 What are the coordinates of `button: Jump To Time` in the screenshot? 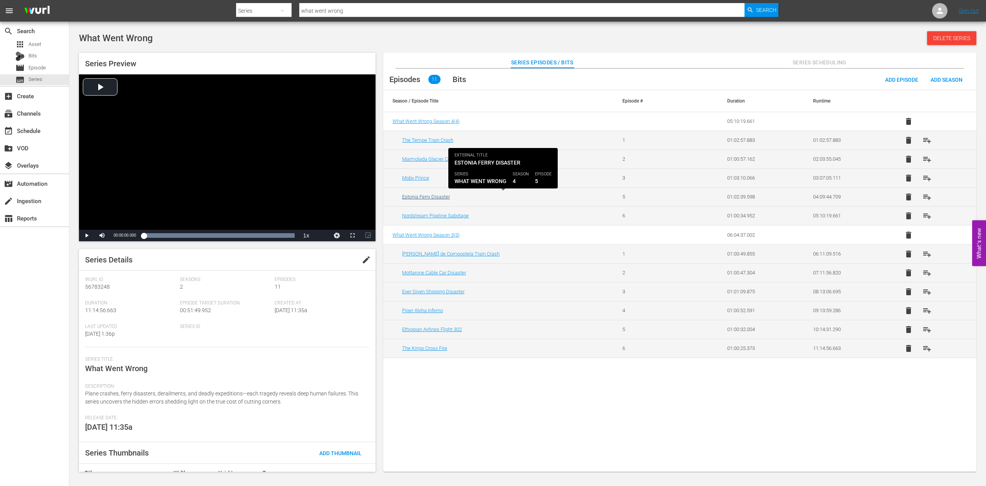 It's located at (337, 235).